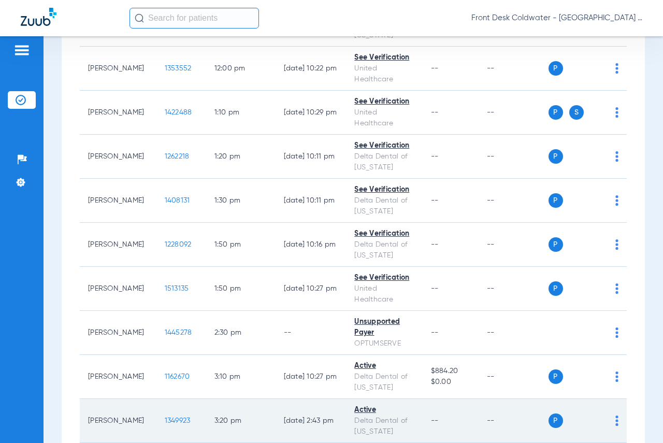 The width and height of the screenshot is (663, 443). I want to click on img: hamburger-icon, so click(22, 50).